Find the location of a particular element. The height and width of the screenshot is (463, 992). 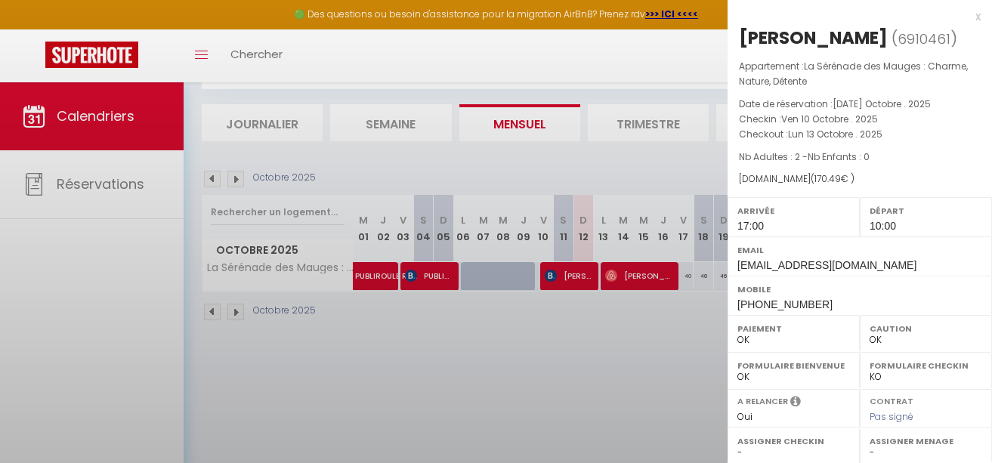

span: La Sérénade des Mauges : Charme, Nature, Détente is located at coordinates (853, 73).